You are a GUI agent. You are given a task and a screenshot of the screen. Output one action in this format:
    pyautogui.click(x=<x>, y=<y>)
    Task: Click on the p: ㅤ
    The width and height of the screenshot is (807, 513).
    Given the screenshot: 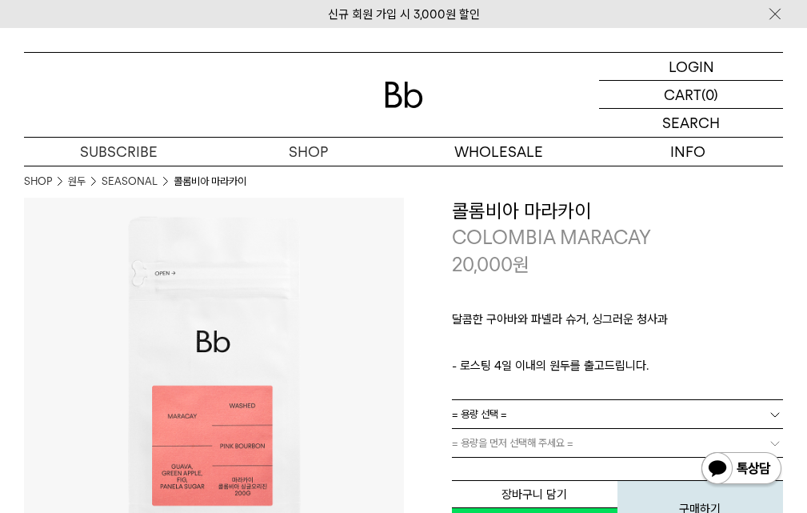 What is the action you would take?
    pyautogui.click(x=617, y=346)
    